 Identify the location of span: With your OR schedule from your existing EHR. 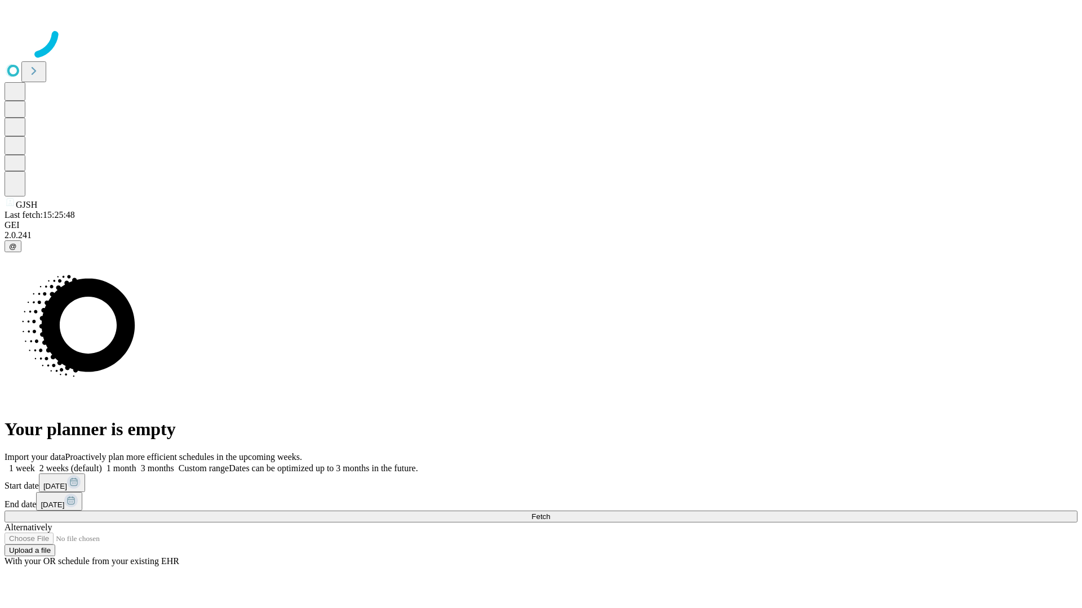
(92, 561).